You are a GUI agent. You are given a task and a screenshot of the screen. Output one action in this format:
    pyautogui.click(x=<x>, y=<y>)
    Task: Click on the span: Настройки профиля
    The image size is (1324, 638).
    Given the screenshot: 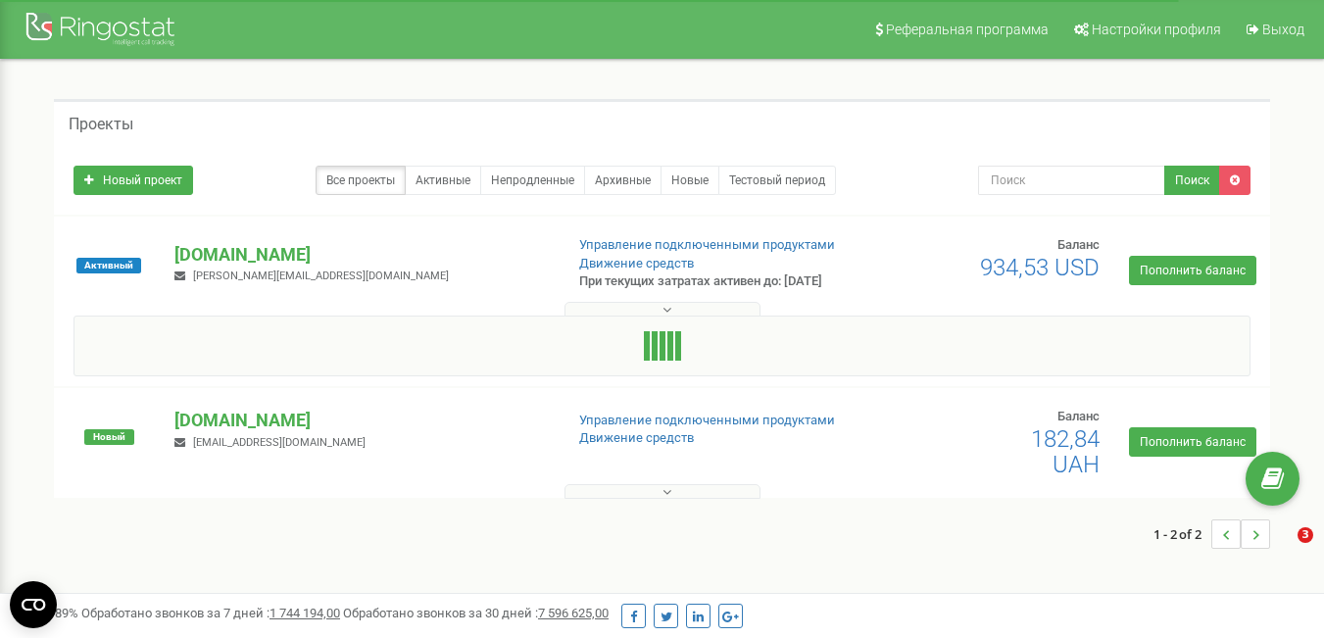 What is the action you would take?
    pyautogui.click(x=1157, y=29)
    